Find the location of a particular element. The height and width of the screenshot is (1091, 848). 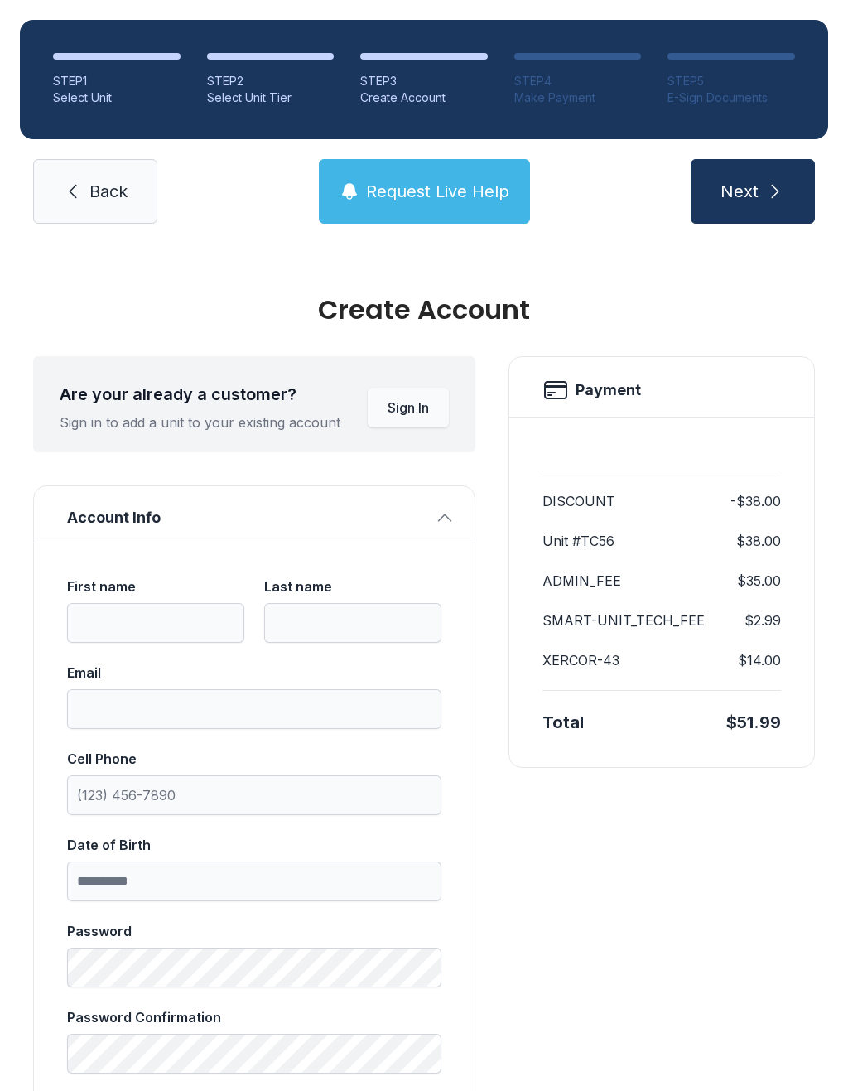

dd: -$38.00 is located at coordinates (755, 501).